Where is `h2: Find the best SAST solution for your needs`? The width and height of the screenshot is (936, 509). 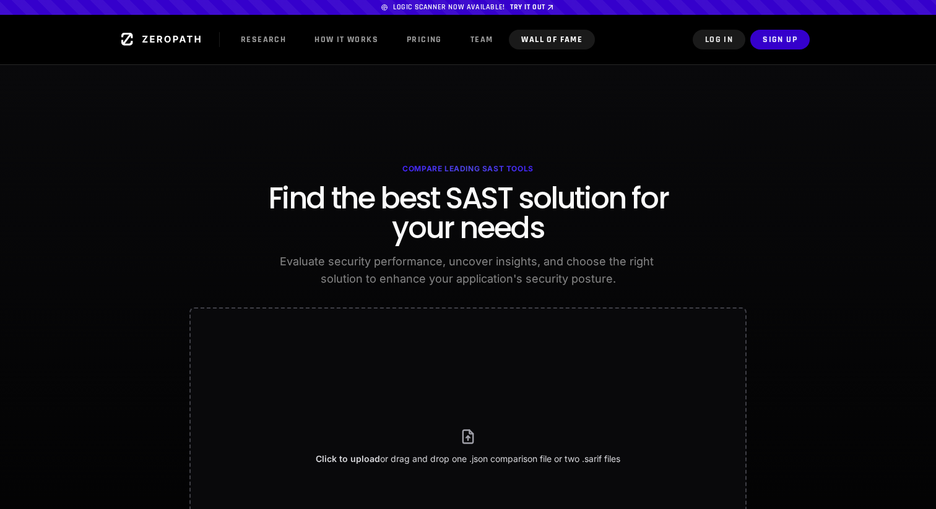 h2: Find the best SAST solution for your needs is located at coordinates (468, 213).